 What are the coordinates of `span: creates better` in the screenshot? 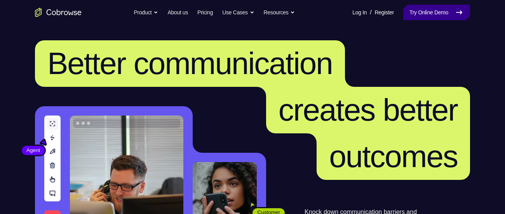 It's located at (368, 110).